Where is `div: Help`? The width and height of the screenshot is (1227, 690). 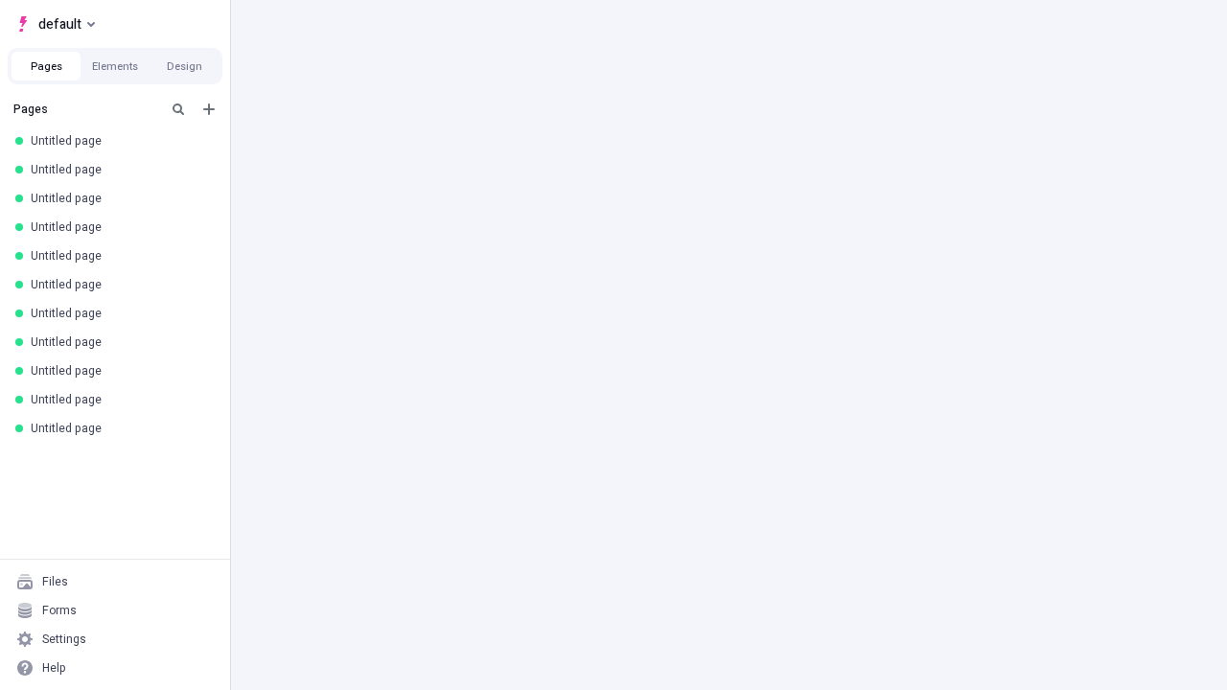 div: Help is located at coordinates (54, 668).